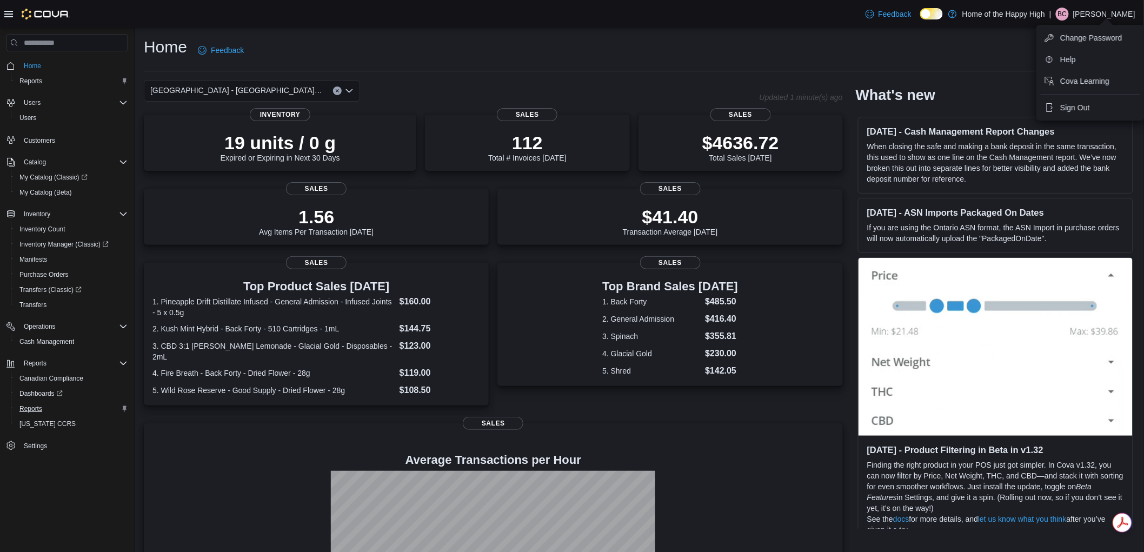  What do you see at coordinates (440, 302) in the screenshot?
I see `dd: $160.00` at bounding box center [440, 302].